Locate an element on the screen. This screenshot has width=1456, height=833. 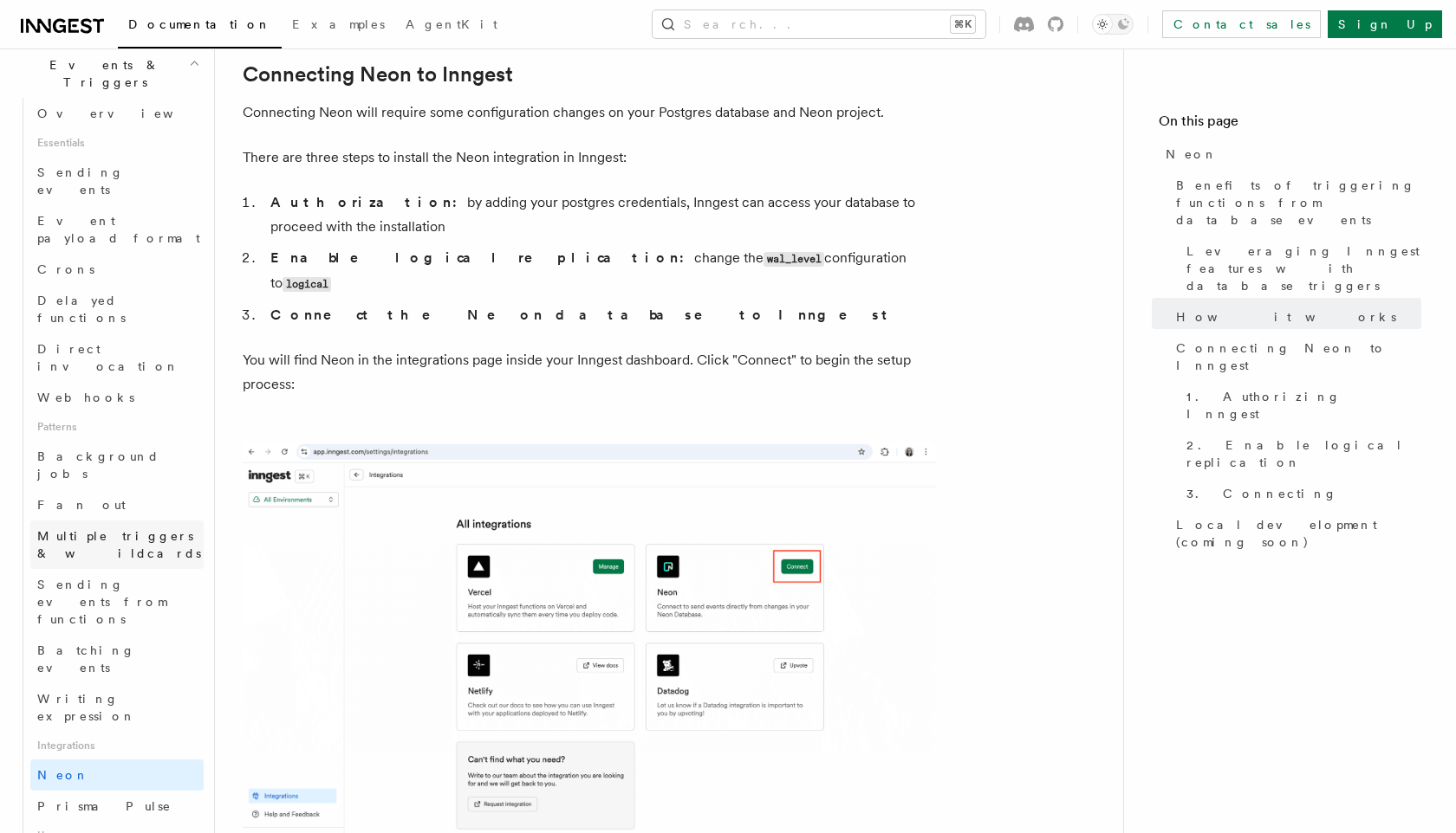
span: Integrations is located at coordinates (117, 746).